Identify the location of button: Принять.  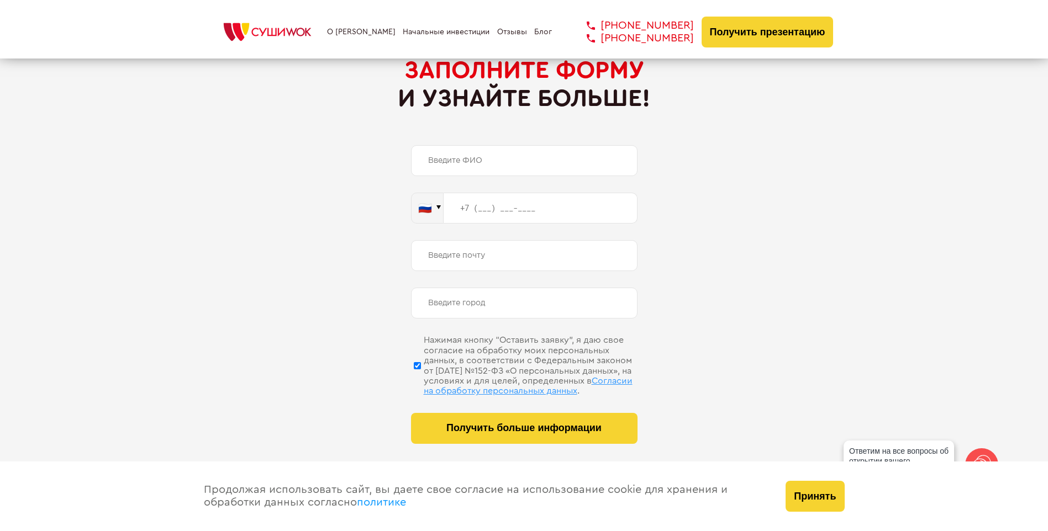
(814, 496).